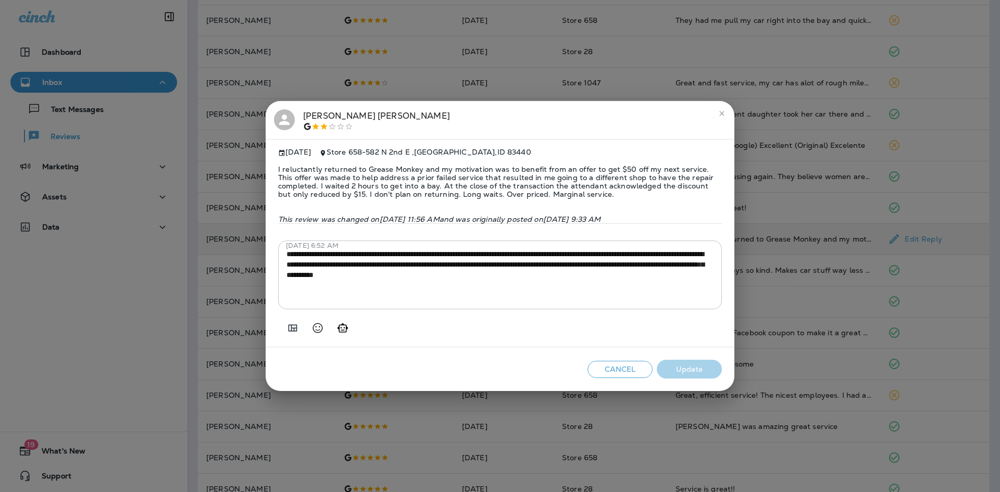 The image size is (1000, 492). Describe the element at coordinates (293, 328) in the screenshot. I see `button: Add in a premade template` at that location.